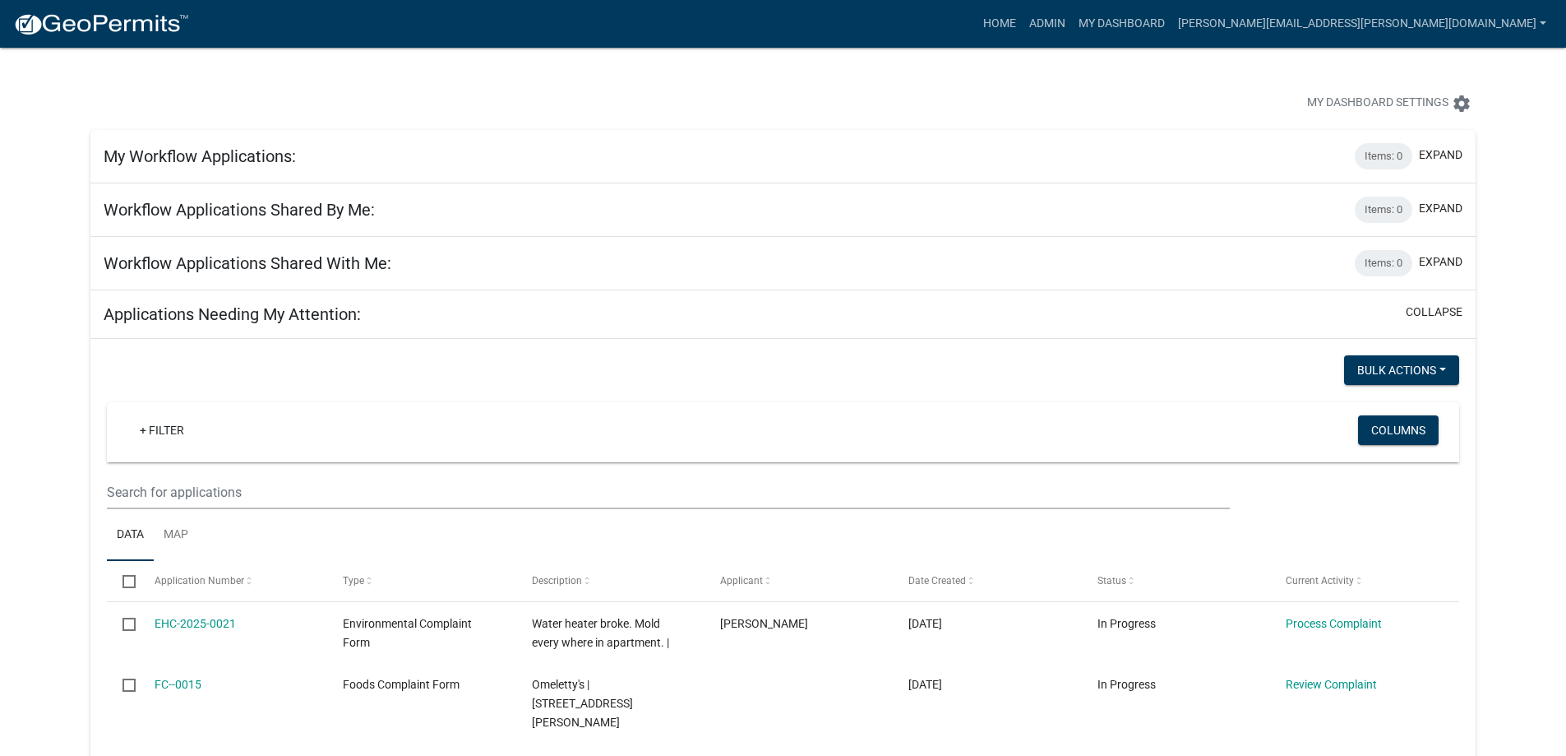 The width and height of the screenshot is (1566, 756). Describe the element at coordinates (123, 580) in the screenshot. I see `datatable-header-cell: Select` at that location.